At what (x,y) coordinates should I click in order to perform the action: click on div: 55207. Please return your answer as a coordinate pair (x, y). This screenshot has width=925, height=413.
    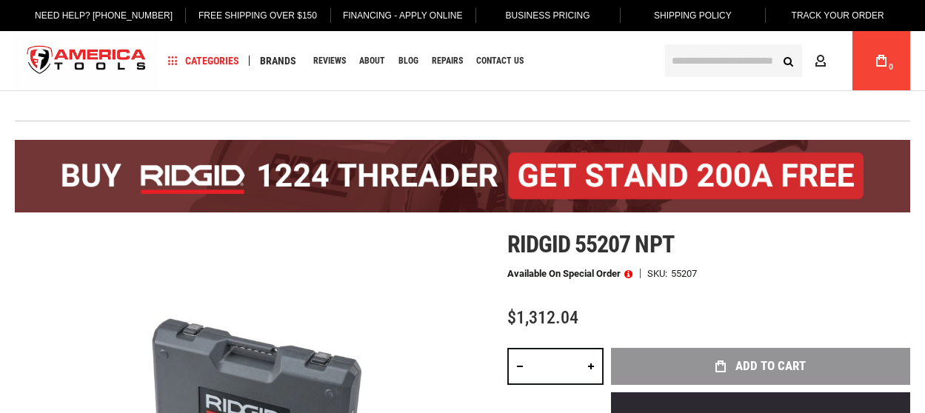
    Looking at the image, I should click on (684, 273).